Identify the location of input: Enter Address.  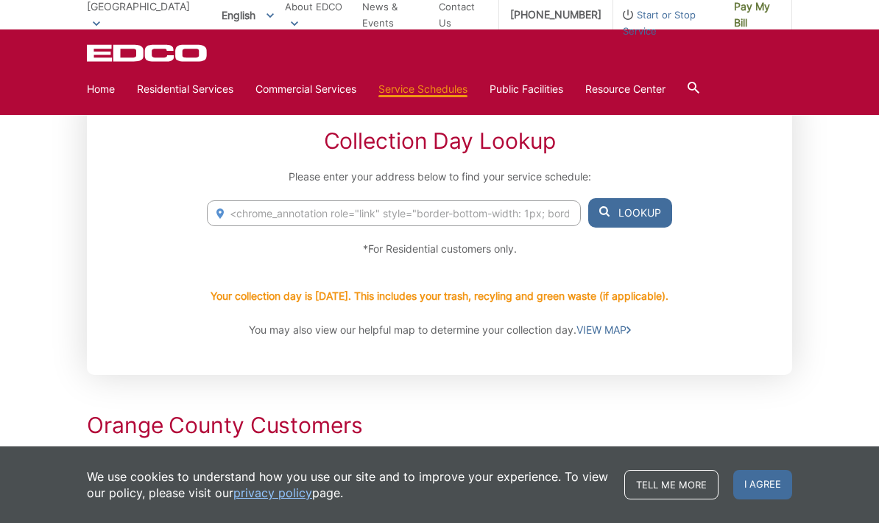
(394, 213).